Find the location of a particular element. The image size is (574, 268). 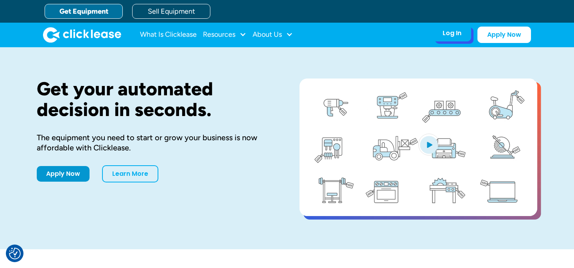

img: Clicklease logo is located at coordinates (82, 35).